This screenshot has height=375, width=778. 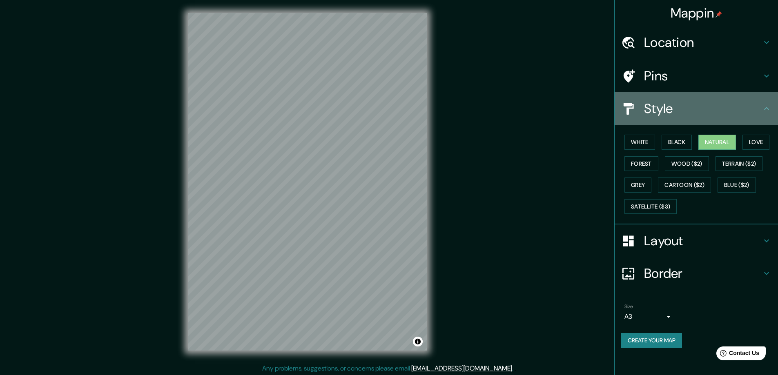 I want to click on button: Cartoon ($2), so click(x=684, y=185).